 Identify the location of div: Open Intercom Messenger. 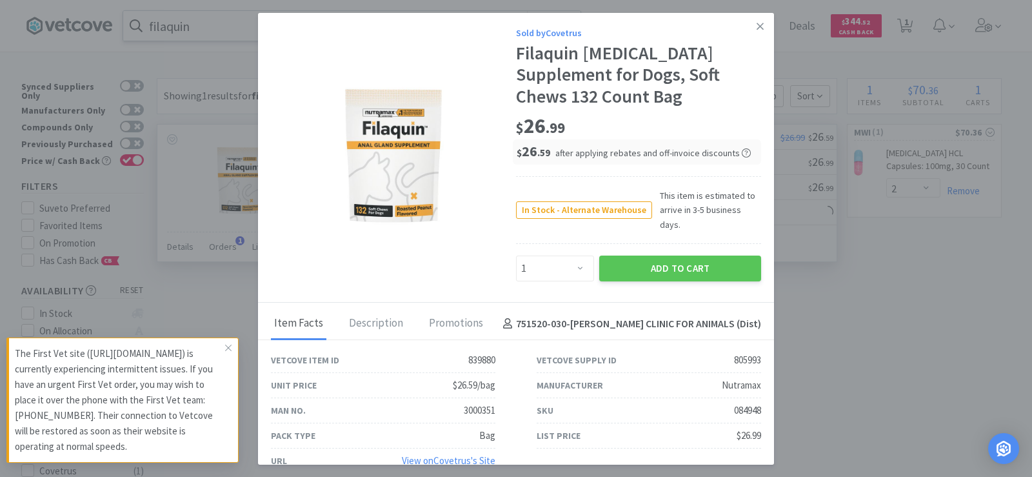
(1004, 448).